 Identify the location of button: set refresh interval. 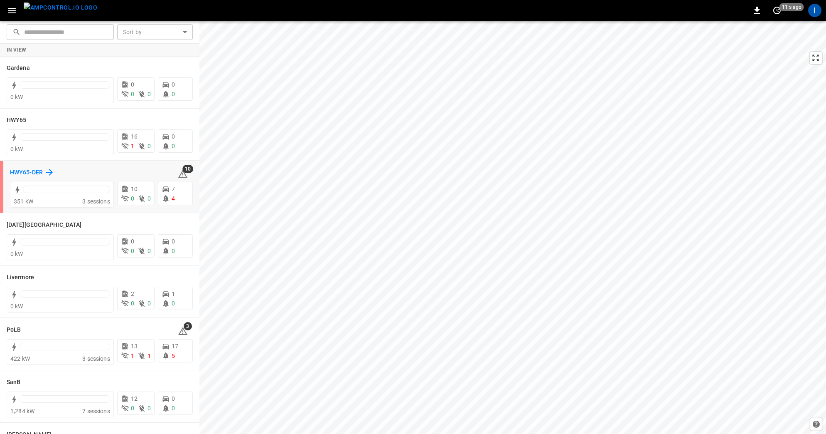
(777, 10).